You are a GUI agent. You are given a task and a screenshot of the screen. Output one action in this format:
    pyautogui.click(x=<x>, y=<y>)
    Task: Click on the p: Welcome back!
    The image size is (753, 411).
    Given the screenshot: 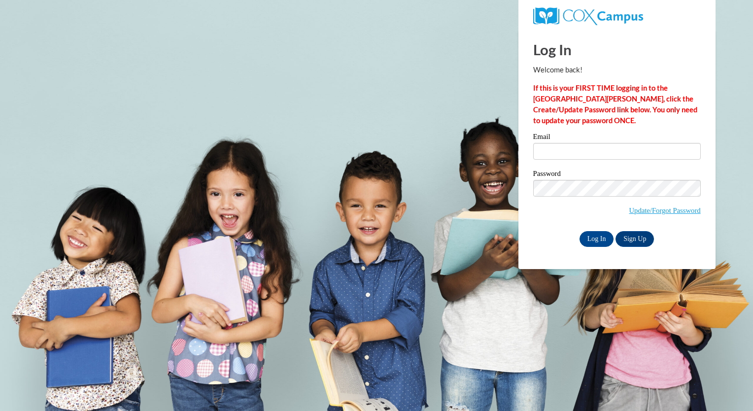 What is the action you would take?
    pyautogui.click(x=617, y=70)
    